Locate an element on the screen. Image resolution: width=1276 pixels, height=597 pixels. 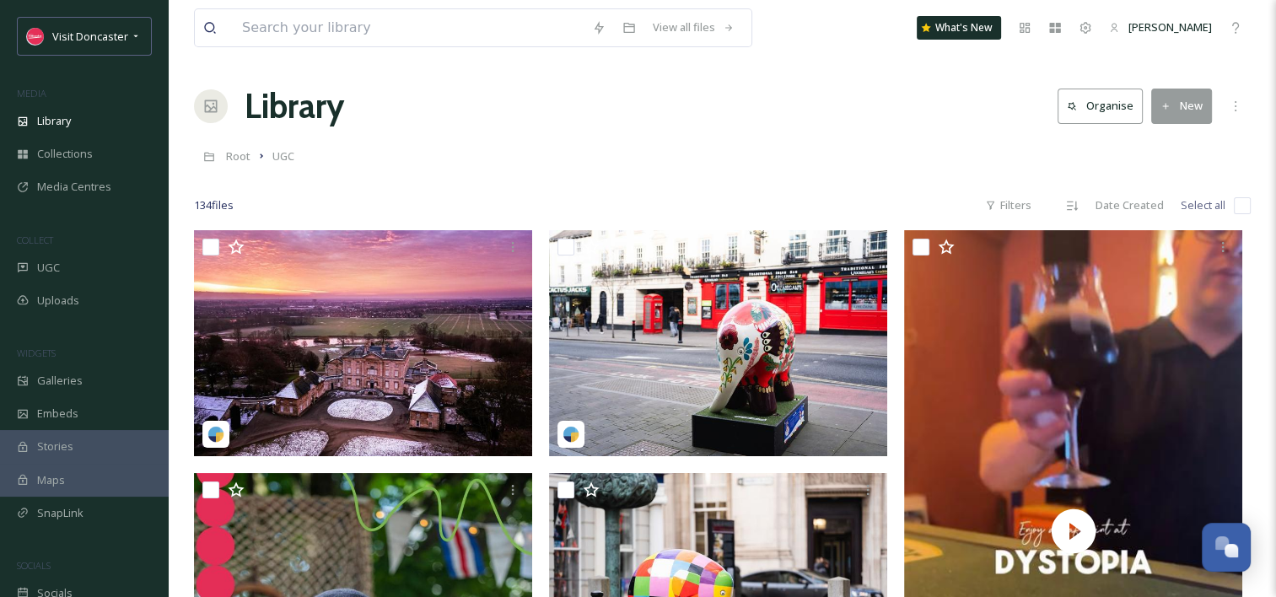
span: Stories is located at coordinates (55, 446).